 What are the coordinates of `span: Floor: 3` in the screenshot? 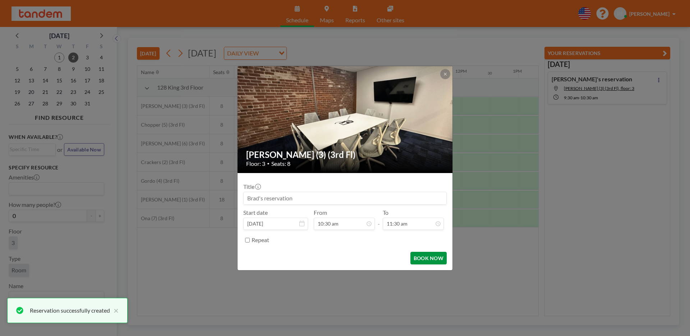 It's located at (255, 163).